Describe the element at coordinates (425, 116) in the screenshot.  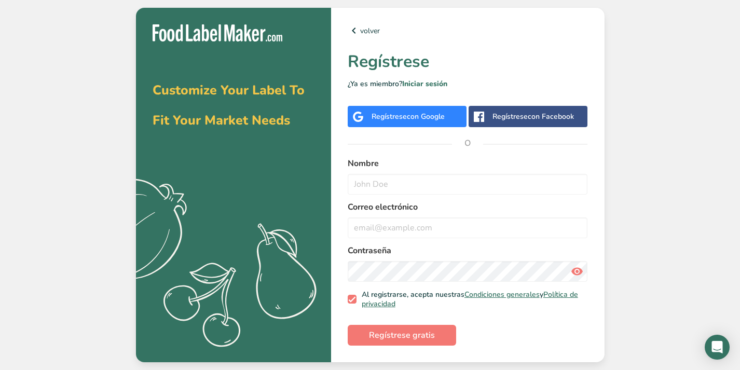
I see `span: con Google` at that location.